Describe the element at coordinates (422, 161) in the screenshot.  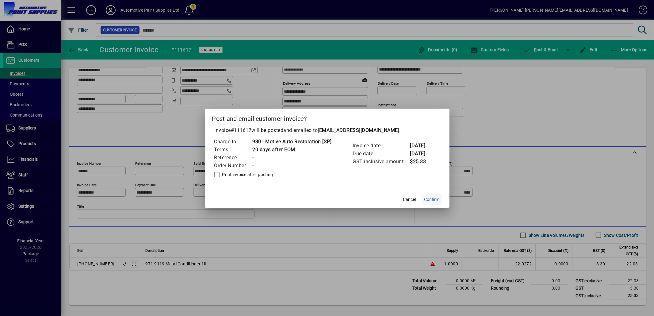
I see `td: $25.33` at that location.